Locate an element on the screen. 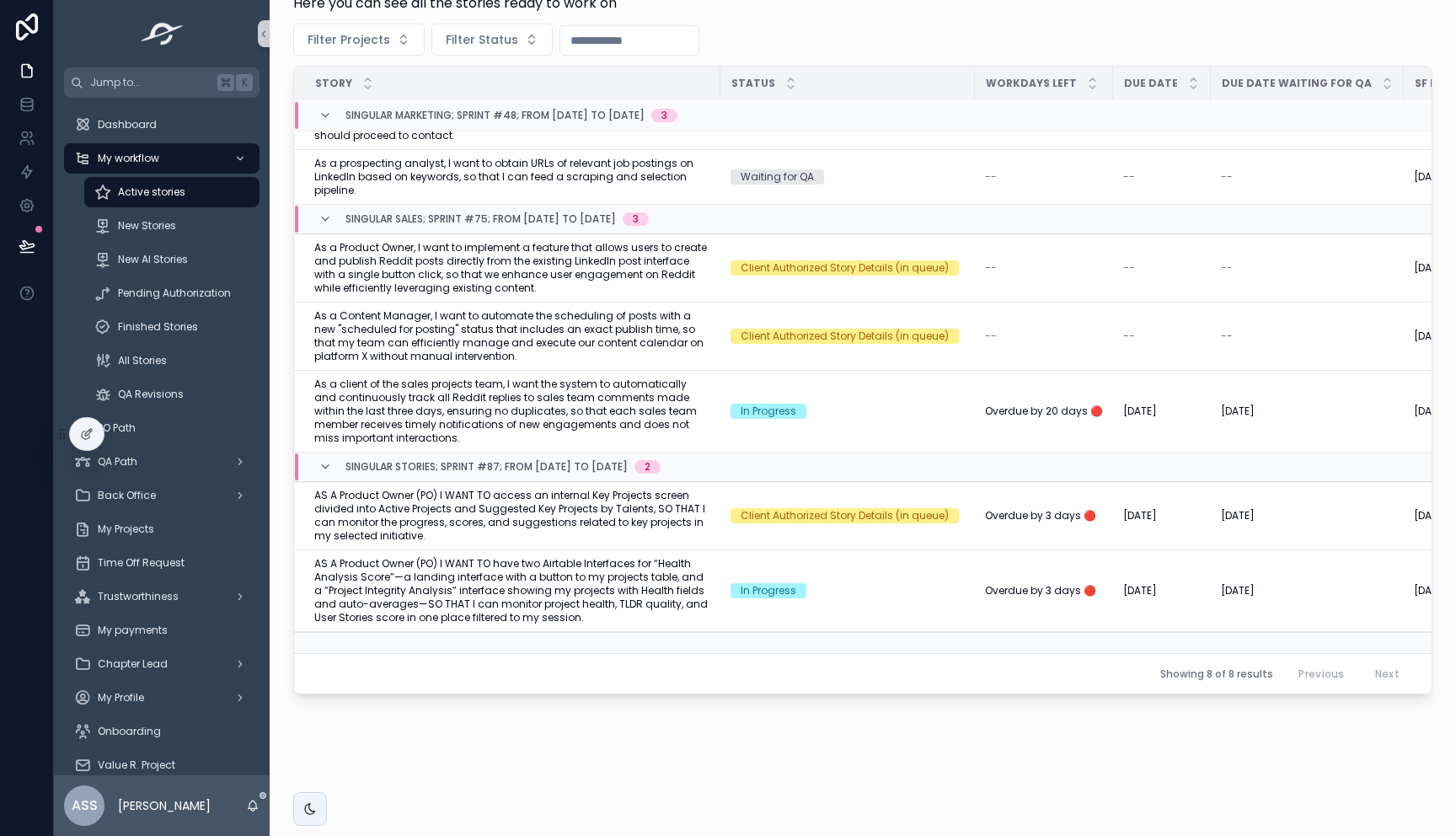  a: Value R. Project is located at coordinates (162, 766).